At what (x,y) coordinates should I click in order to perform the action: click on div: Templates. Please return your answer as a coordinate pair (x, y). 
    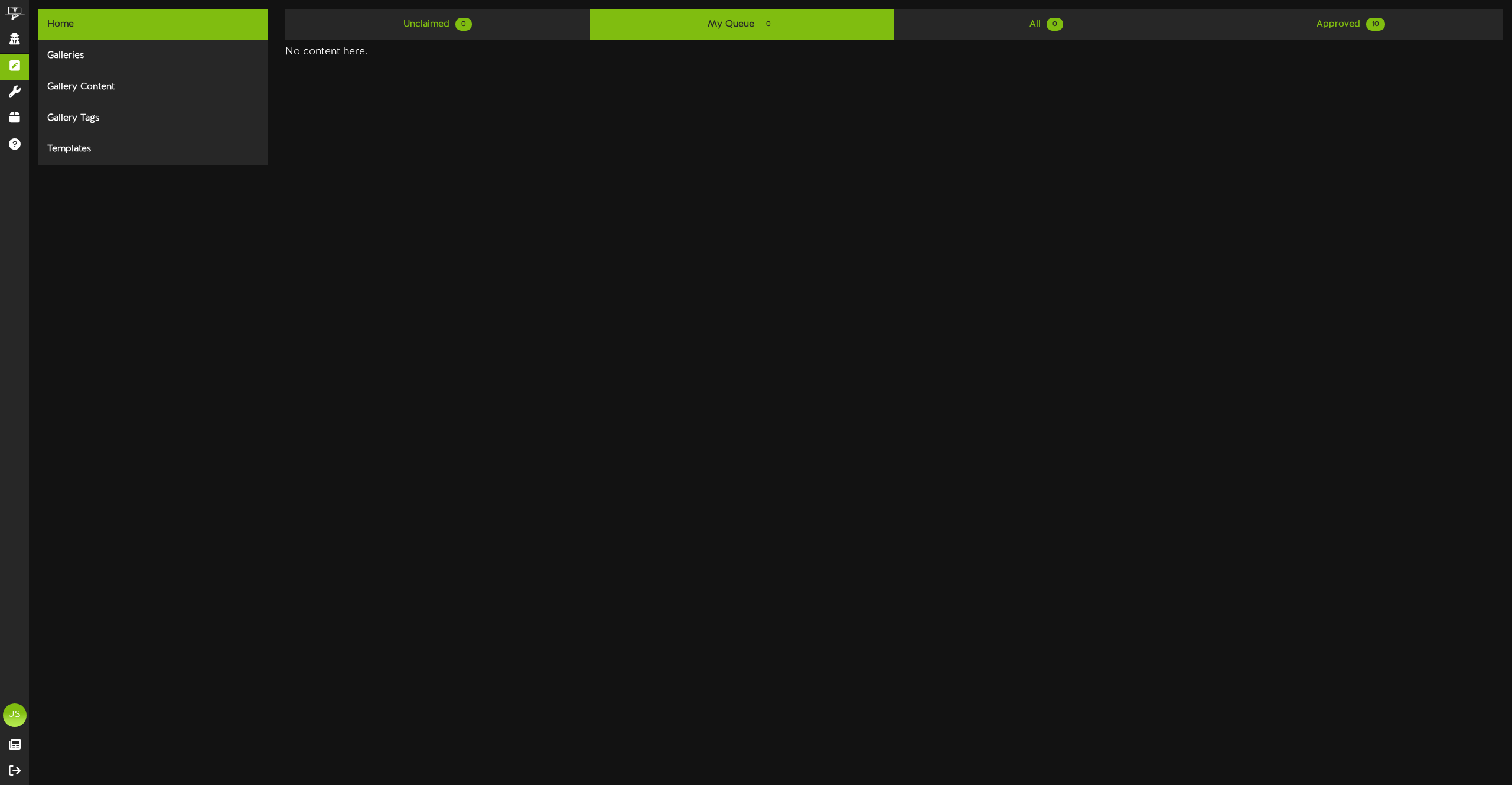
    Looking at the image, I should click on (153, 149).